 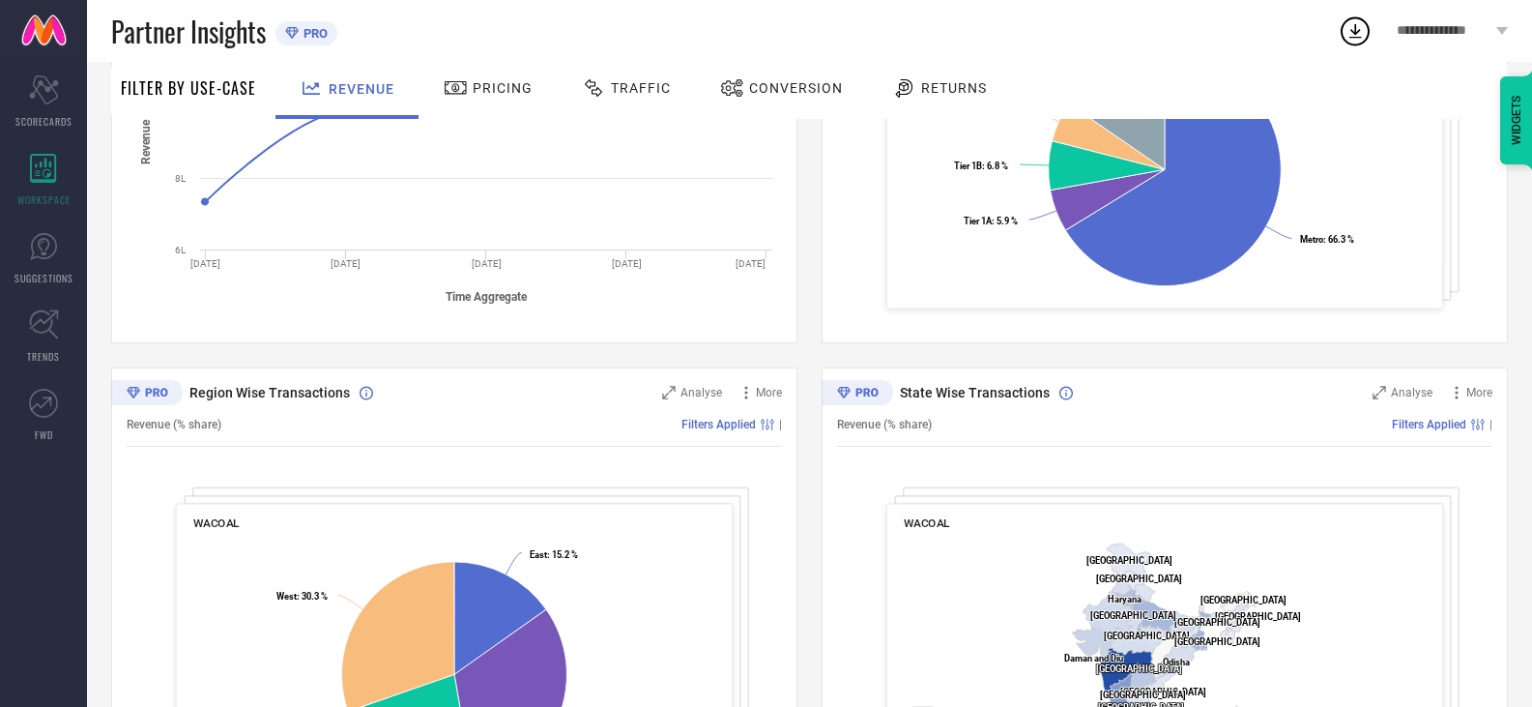 What do you see at coordinates (1312, 239) in the screenshot?
I see `tspan: Metro` at bounding box center [1312, 239].